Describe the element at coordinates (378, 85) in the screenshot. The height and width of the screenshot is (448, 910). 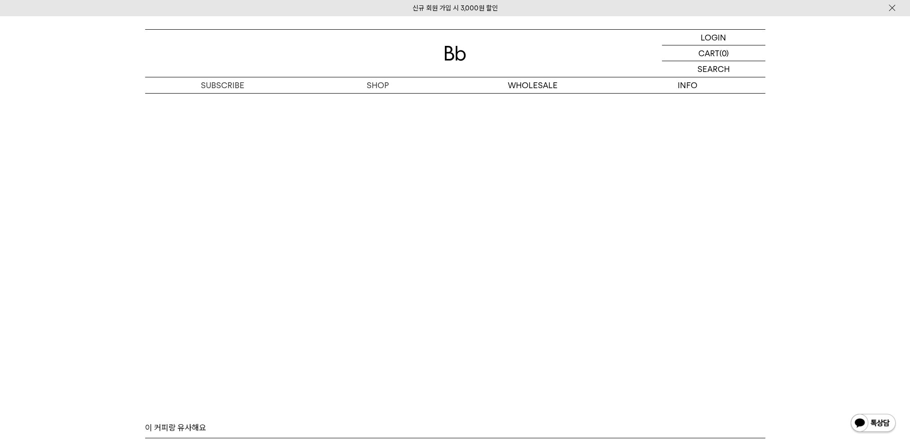
I see `p: SHOP` at that location.